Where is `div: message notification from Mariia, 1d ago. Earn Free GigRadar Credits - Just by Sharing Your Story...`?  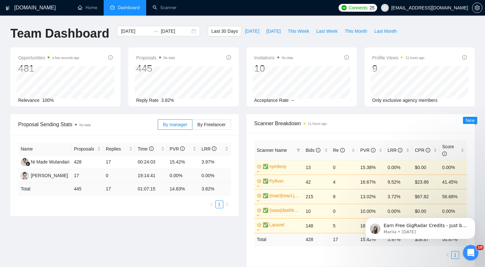
div: message notification from Mariia, 1d ago. Earn Free GigRadar Credits - Just by Sharing Your Story... is located at coordinates (65, 24).